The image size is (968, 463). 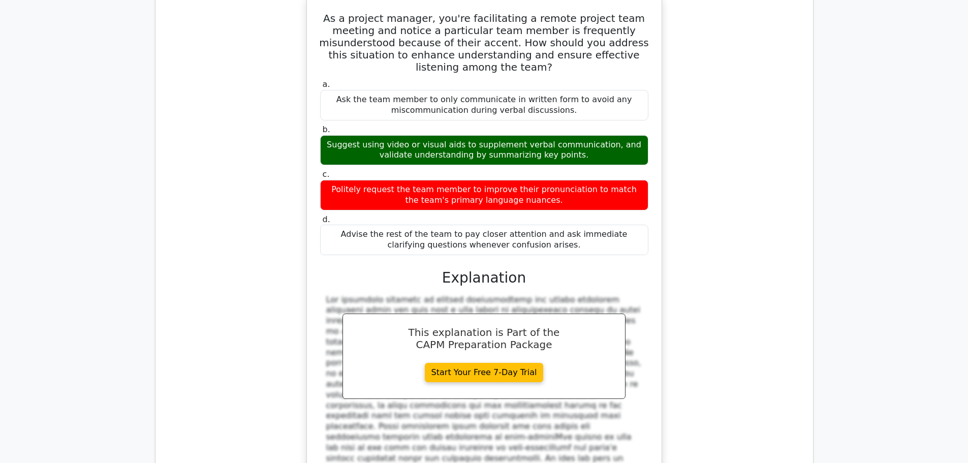 I want to click on span: a., so click(x=326, y=84).